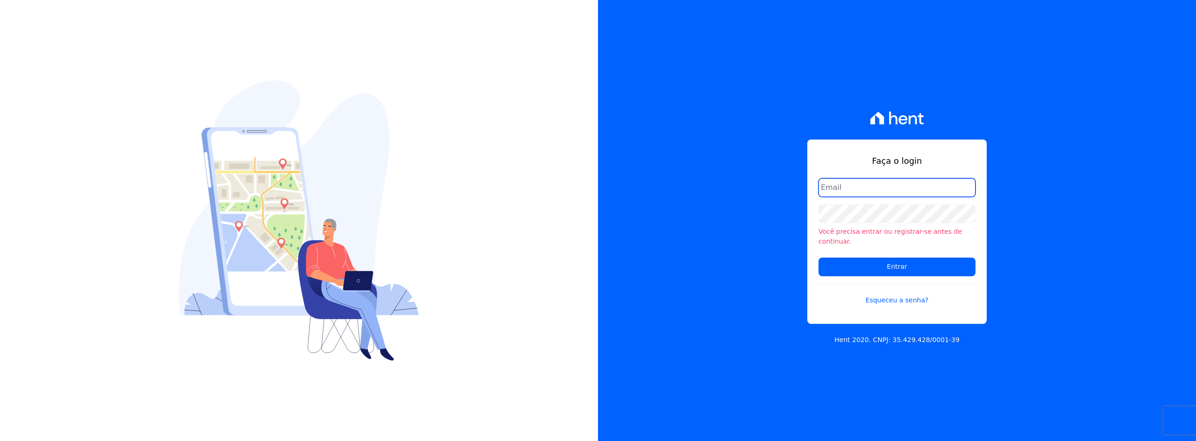  Describe the element at coordinates (897, 188) in the screenshot. I see `input: Email` at that location.